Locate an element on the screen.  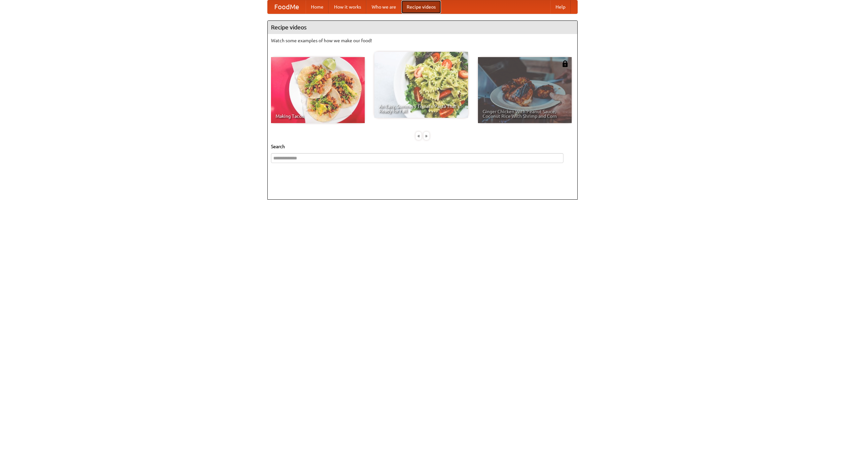
span: An Easy, Summery Tomato Pasta That's Ready for Fall is located at coordinates (421, 109).